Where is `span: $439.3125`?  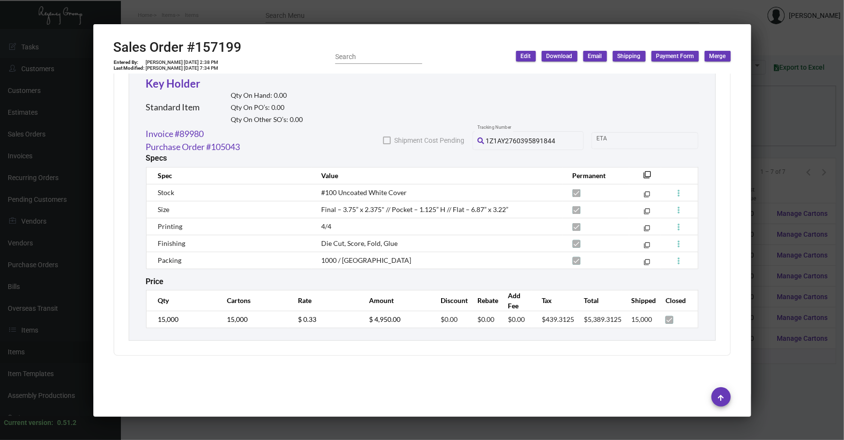
span: $439.3125 is located at coordinates (558, 319).